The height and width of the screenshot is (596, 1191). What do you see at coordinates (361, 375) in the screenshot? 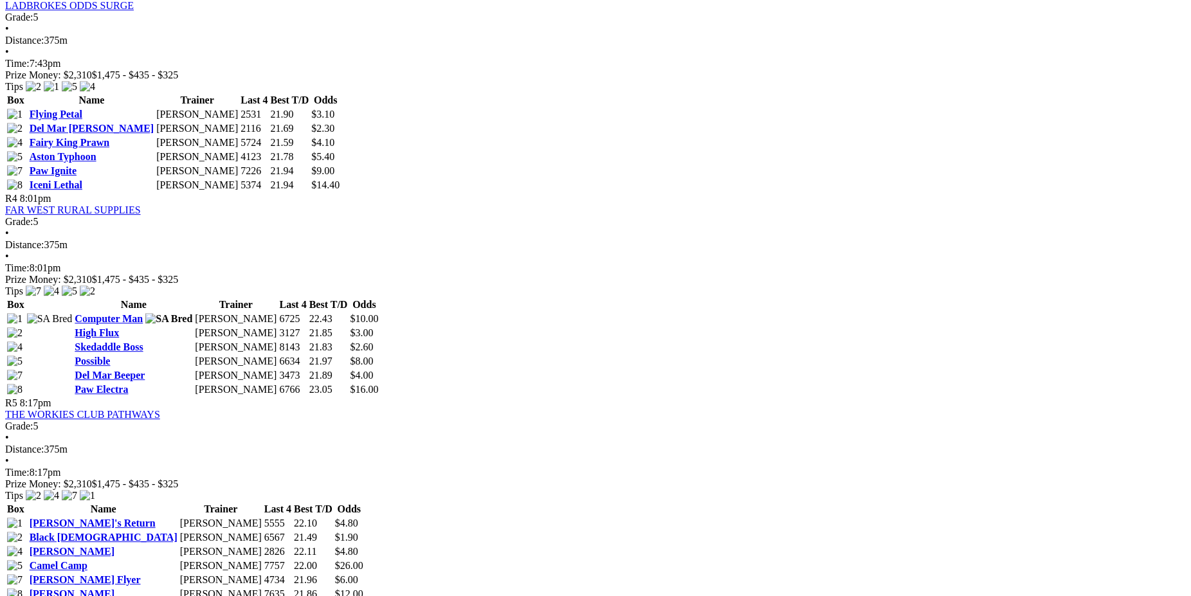
I see `span: $4.00` at bounding box center [361, 375].